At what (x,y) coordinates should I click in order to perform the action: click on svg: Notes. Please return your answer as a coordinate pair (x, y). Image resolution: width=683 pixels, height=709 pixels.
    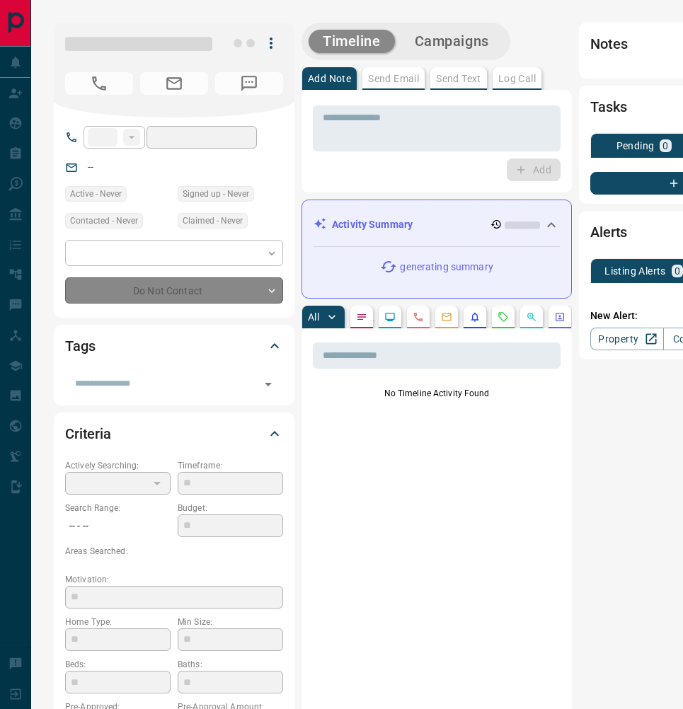
    Looking at the image, I should click on (362, 317).